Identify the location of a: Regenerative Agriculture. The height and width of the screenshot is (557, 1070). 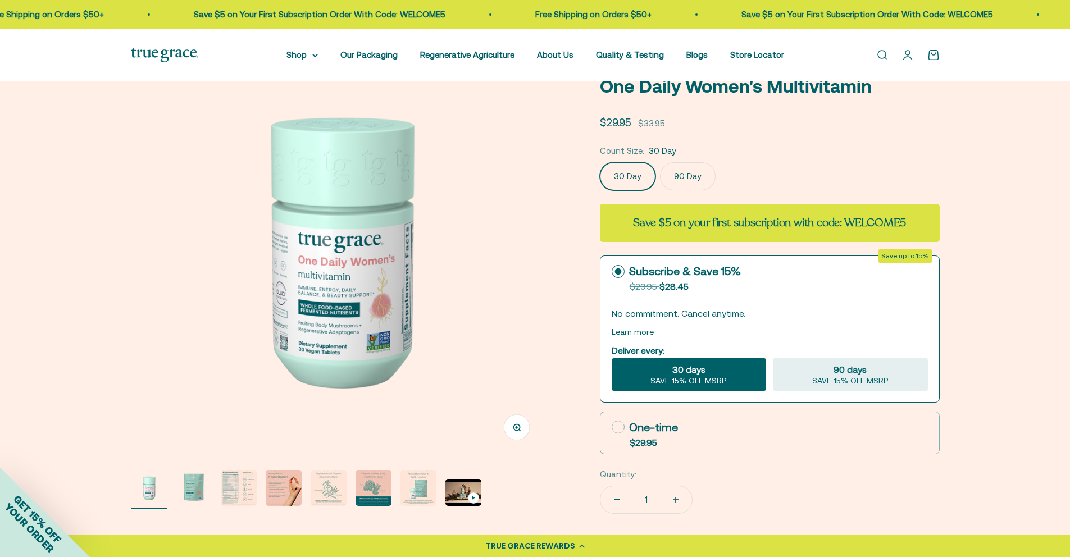
(467, 55).